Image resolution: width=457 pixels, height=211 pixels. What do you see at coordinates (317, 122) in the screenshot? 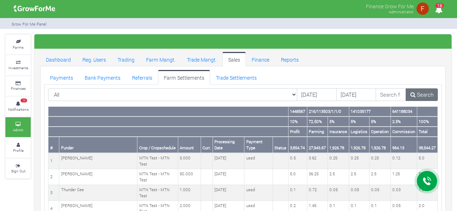
I see `th: 72.50%` at bounding box center [317, 122].